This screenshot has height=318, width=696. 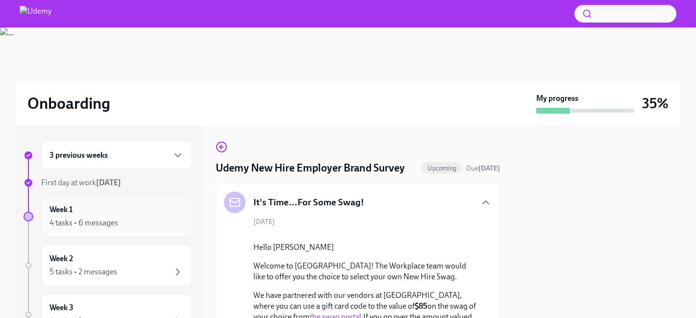 I want to click on span: September 13th, 2025 08:00, so click(x=483, y=168).